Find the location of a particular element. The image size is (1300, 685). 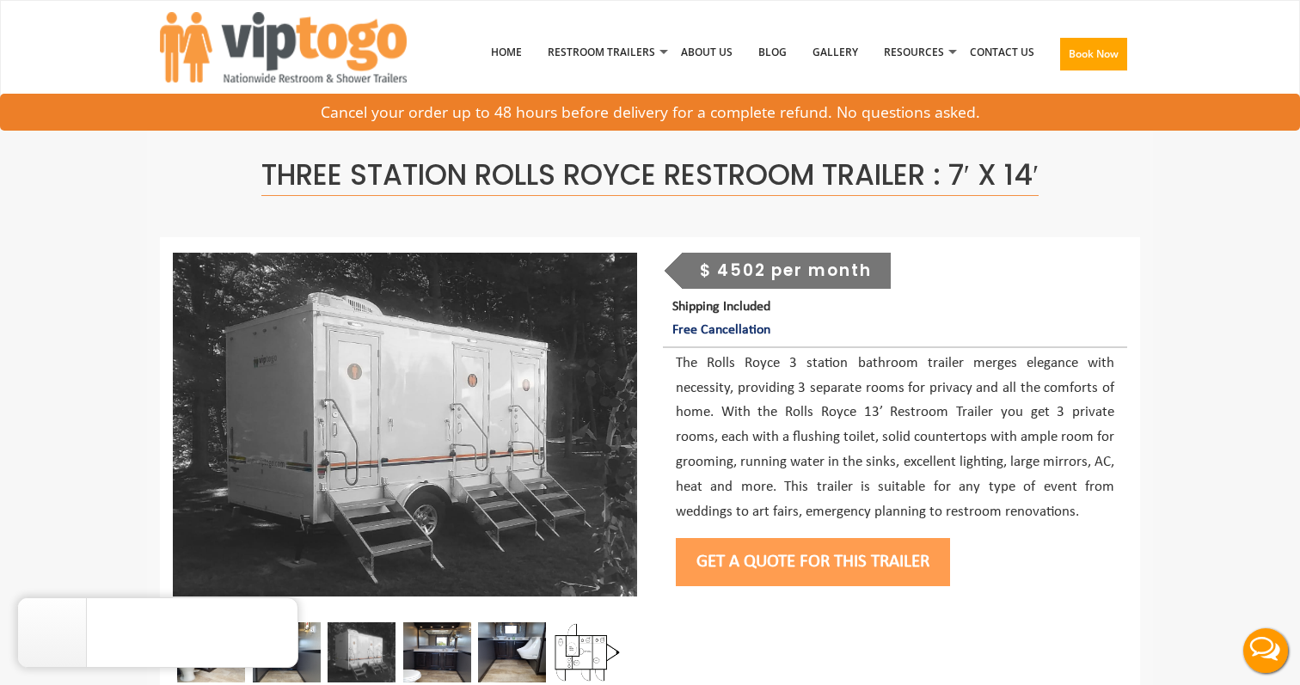

p: Shipping Included is located at coordinates (900, 319).